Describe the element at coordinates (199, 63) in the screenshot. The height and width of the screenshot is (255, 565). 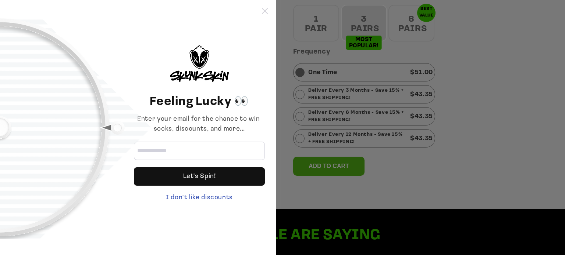
I see `img: logo` at that location.